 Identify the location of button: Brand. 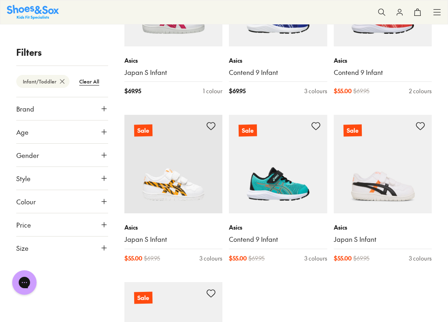
(62, 109).